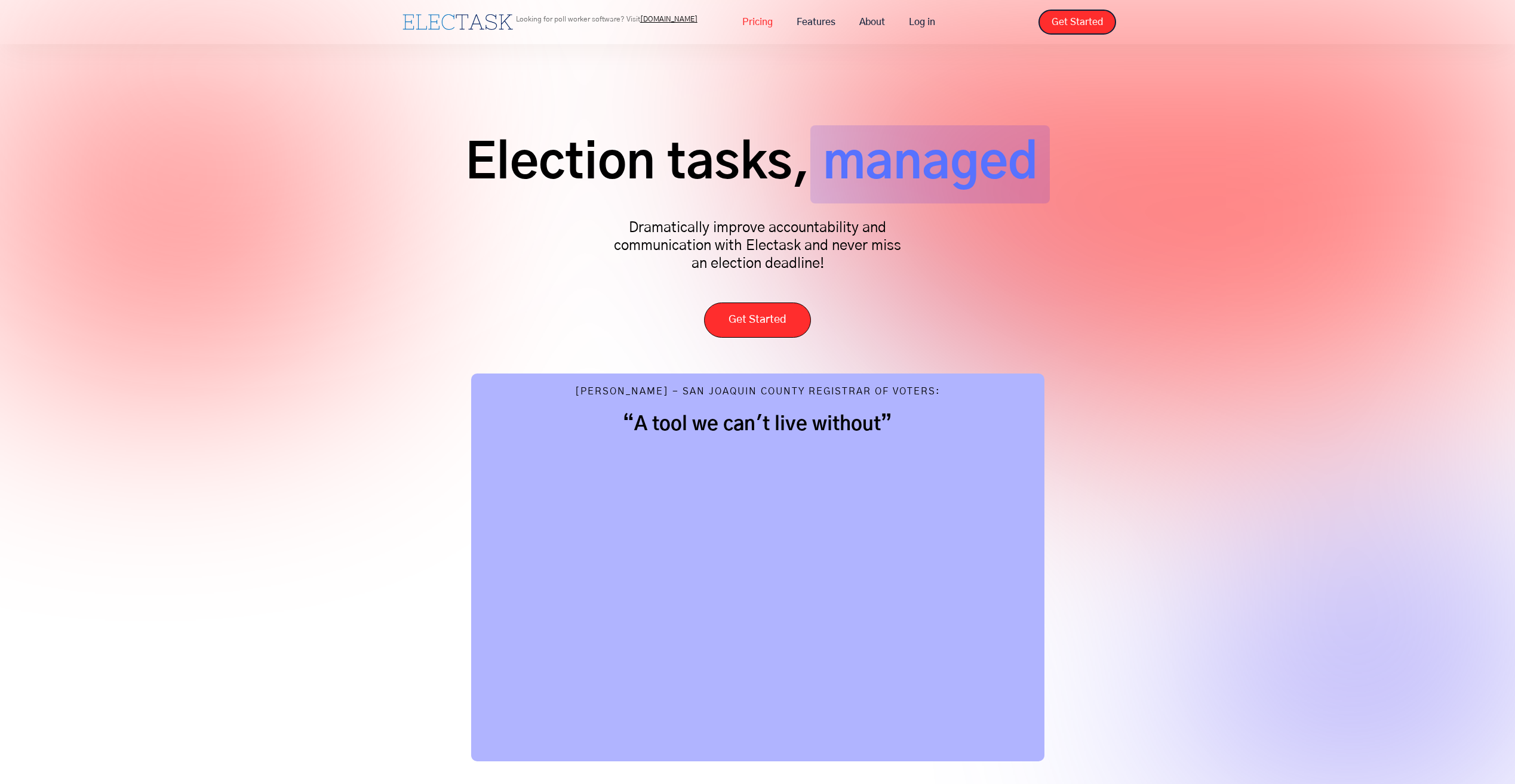 The width and height of the screenshot is (1515, 784). Describe the element at coordinates (457, 22) in the screenshot. I see `a: home` at that location.